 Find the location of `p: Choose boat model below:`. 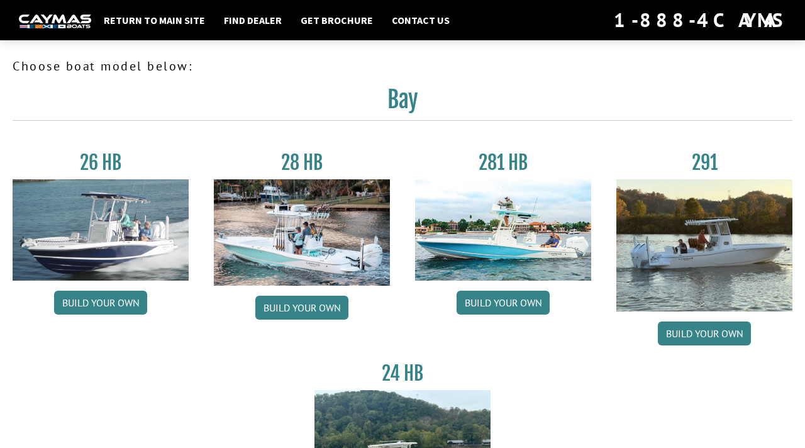

p: Choose boat model below: is located at coordinates (402, 66).